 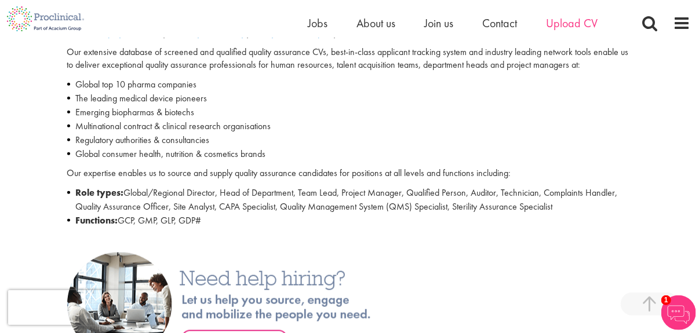 I want to click on a: Meet our QA team, so click(x=371, y=32).